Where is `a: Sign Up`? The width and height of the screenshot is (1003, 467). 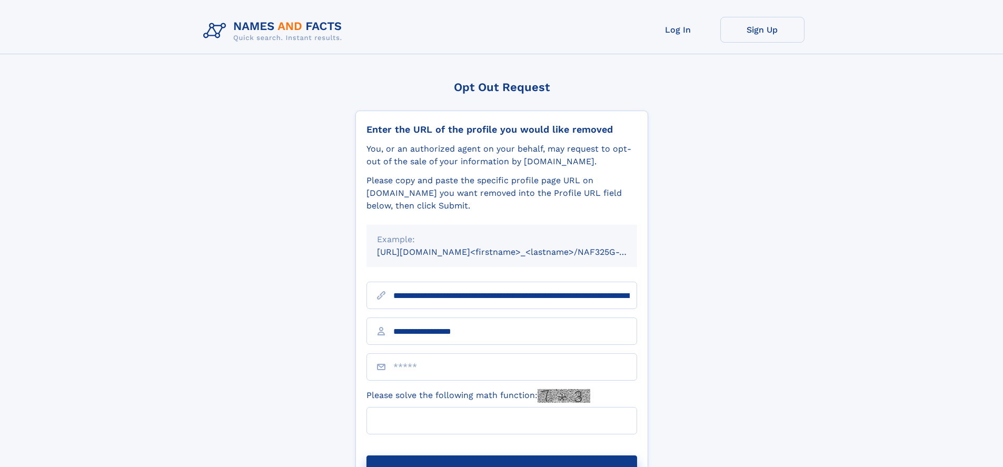 a: Sign Up is located at coordinates (762, 29).